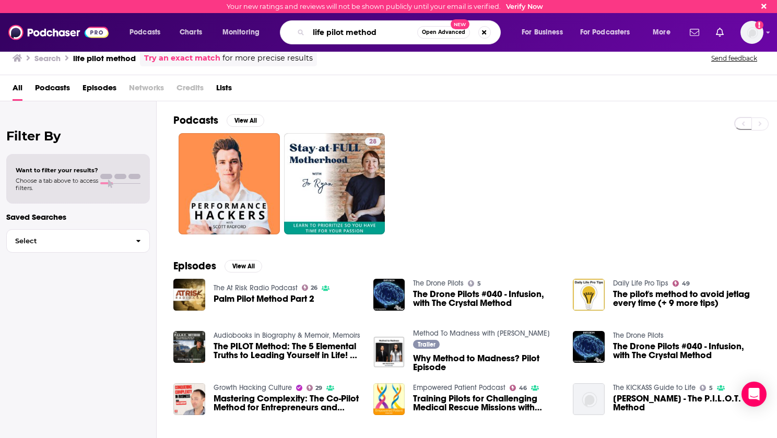  I want to click on h3: life pilot method, so click(104, 58).